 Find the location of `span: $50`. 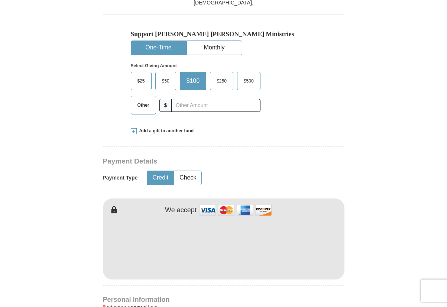

span: $50 is located at coordinates (166, 81).